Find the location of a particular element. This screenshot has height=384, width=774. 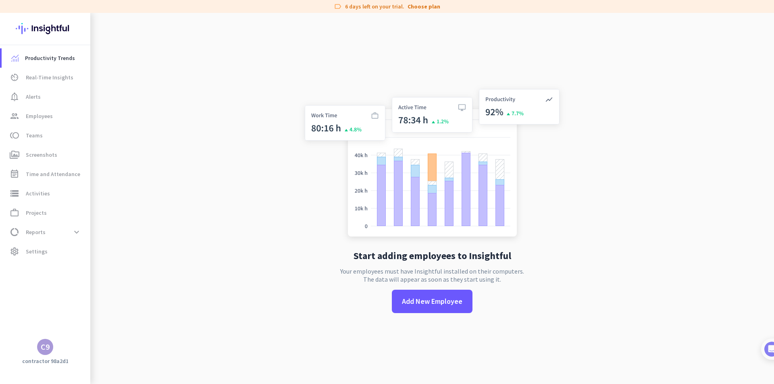

img: menu-item is located at coordinates (15, 58).